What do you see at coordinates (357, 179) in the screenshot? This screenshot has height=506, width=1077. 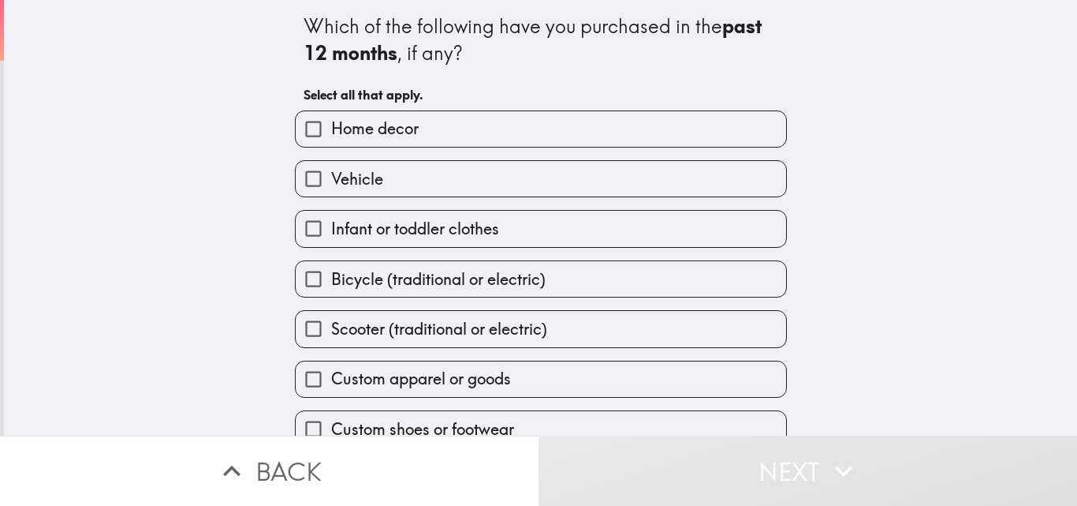 I see `span: Vehicle` at bounding box center [357, 179].